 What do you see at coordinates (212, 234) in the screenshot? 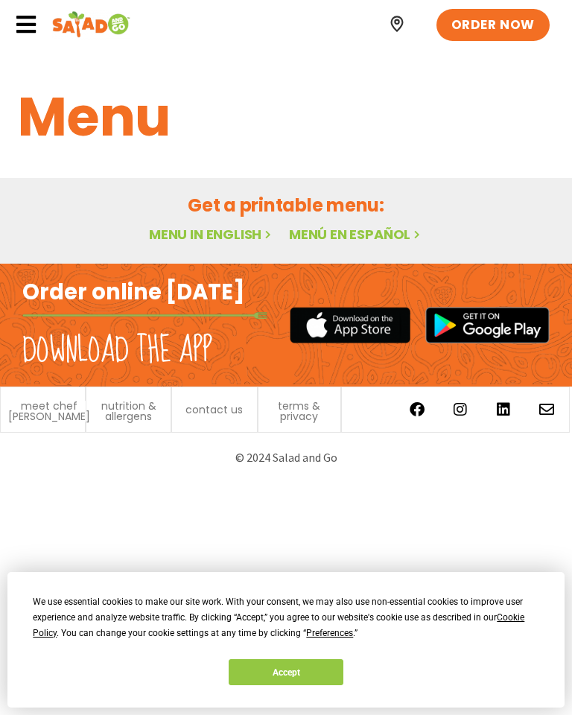
I see `a: Menu in English` at bounding box center [212, 234].